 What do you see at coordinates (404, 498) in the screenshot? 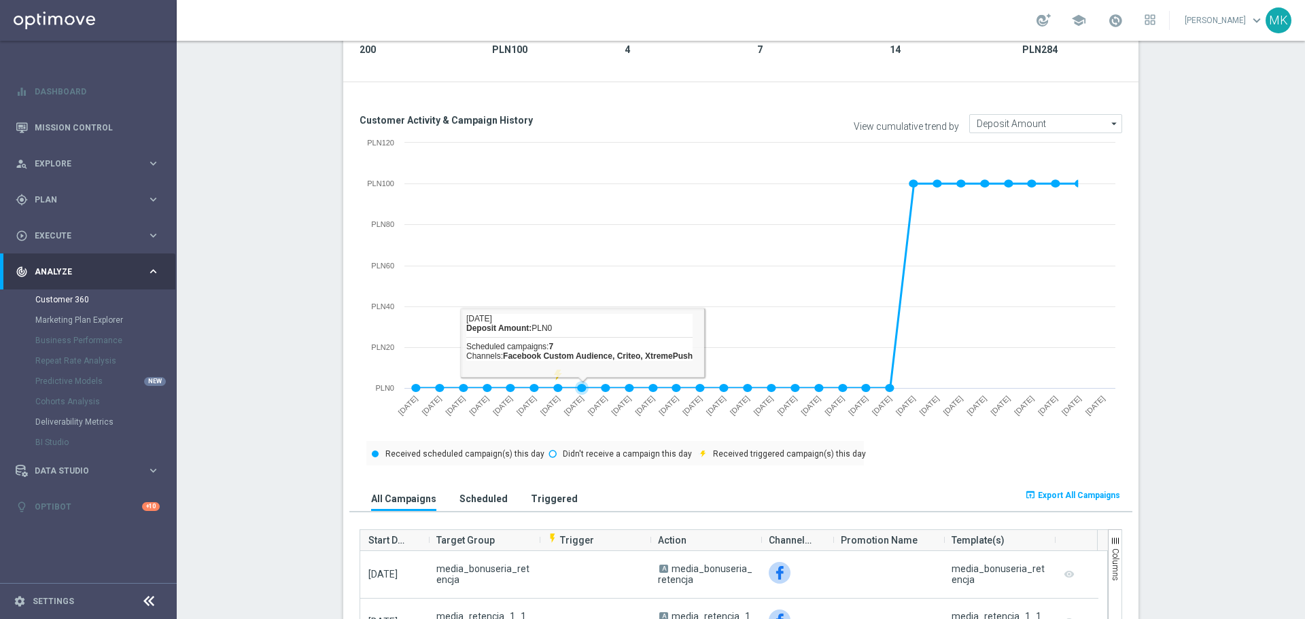
I see `button: All Campaigns` at bounding box center [404, 498].